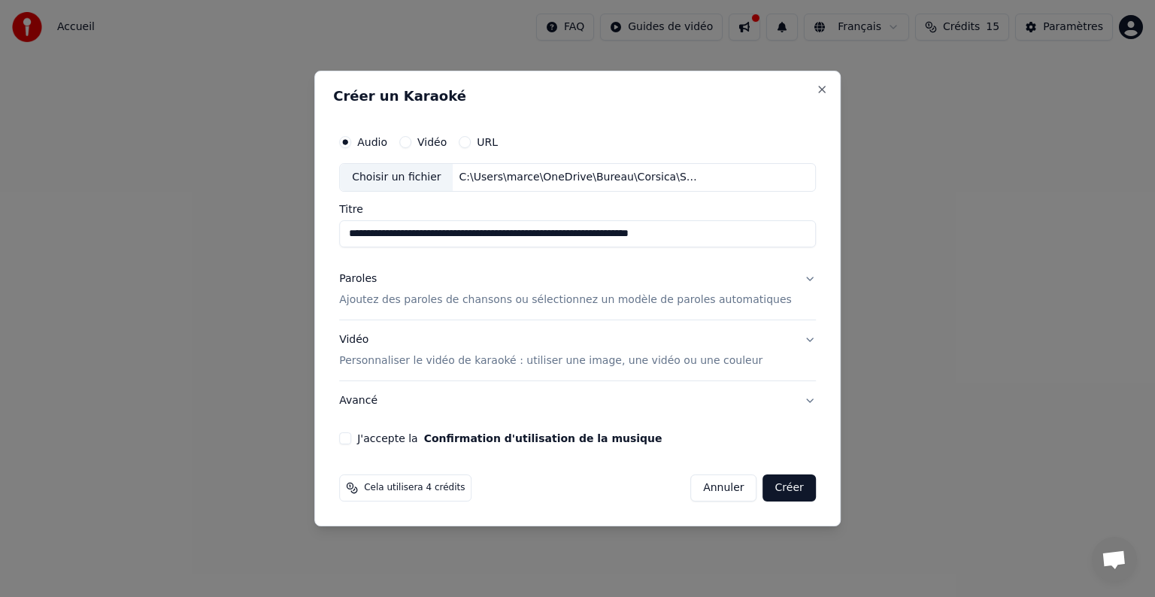  Describe the element at coordinates (723, 488) in the screenshot. I see `button: Annuler` at that location.